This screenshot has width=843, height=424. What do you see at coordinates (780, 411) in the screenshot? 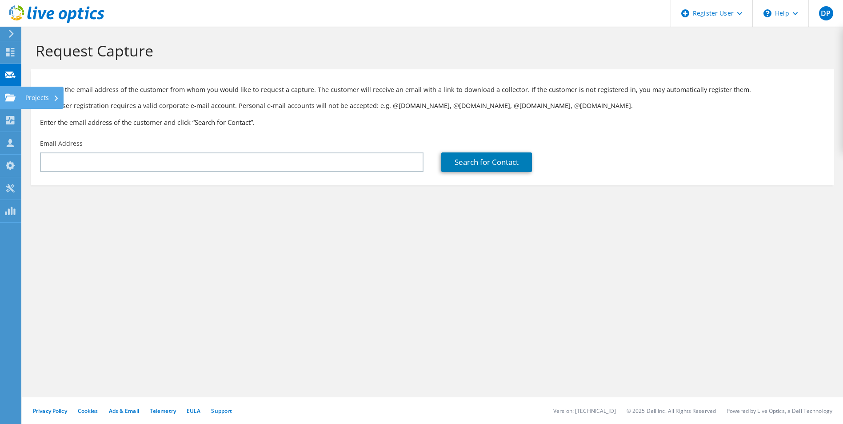
I see `li: Powered by Live Optics, a Dell Technology` at bounding box center [780, 411].